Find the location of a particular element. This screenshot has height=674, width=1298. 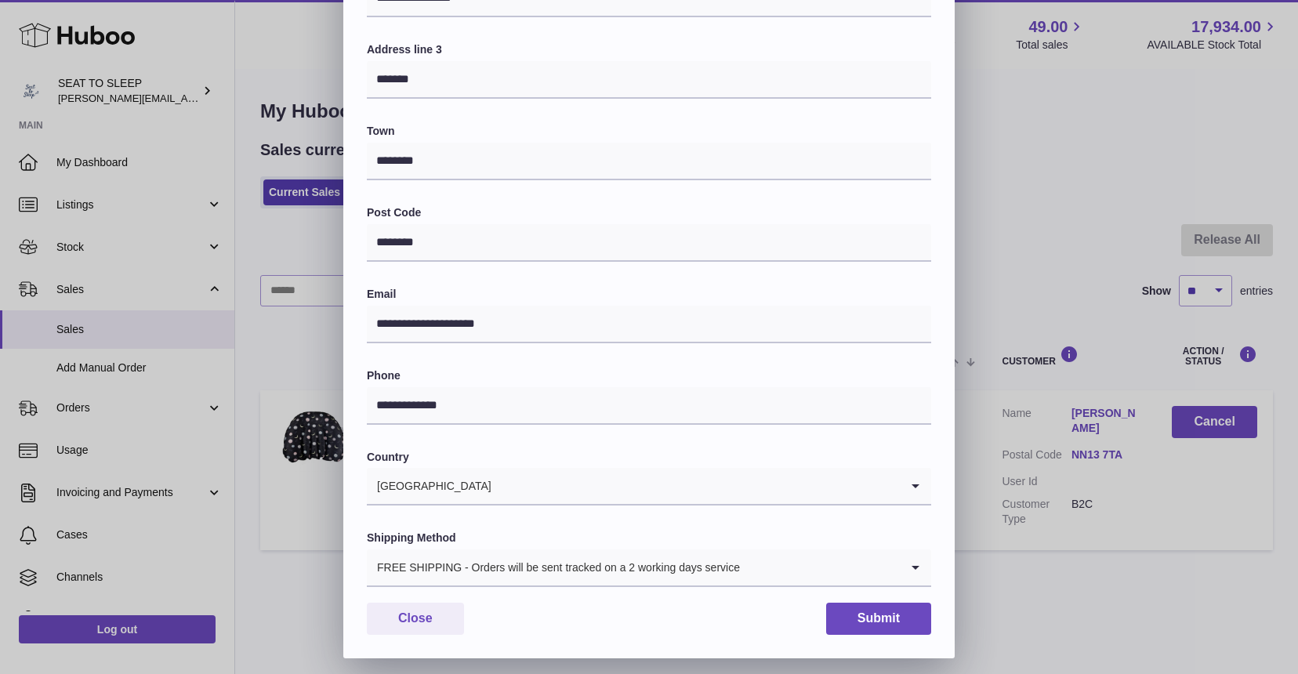

button: Submit is located at coordinates (879, 618).